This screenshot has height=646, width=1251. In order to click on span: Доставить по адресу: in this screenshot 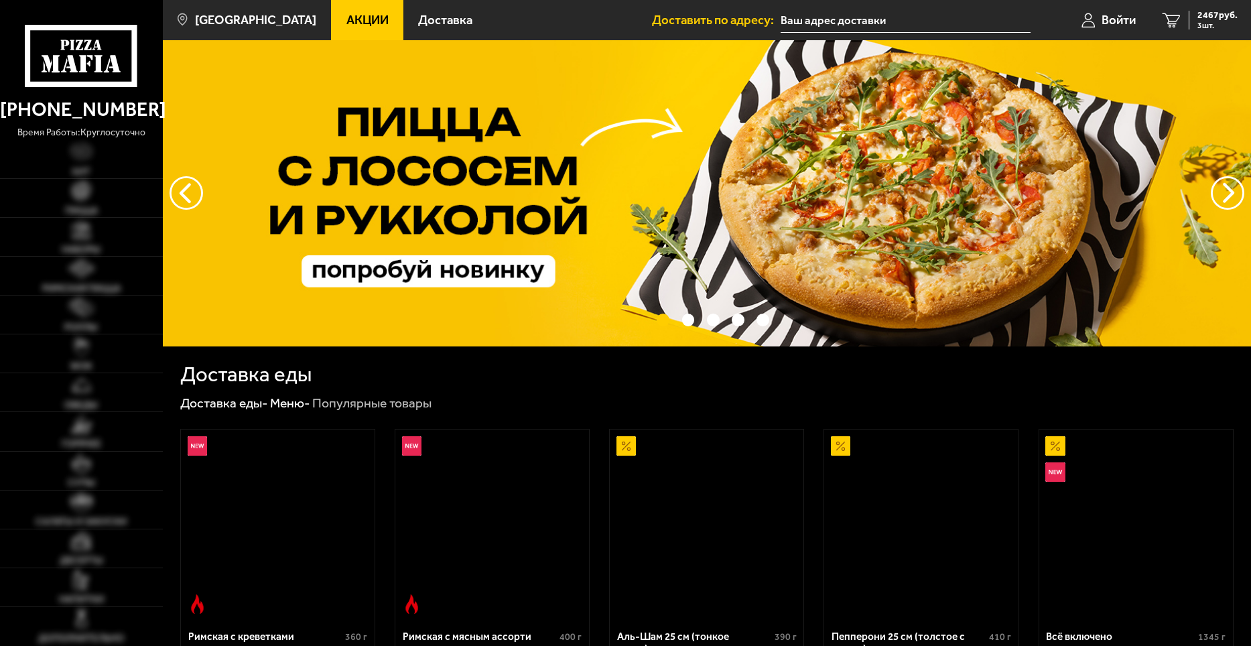, I will do `click(716, 20)`.